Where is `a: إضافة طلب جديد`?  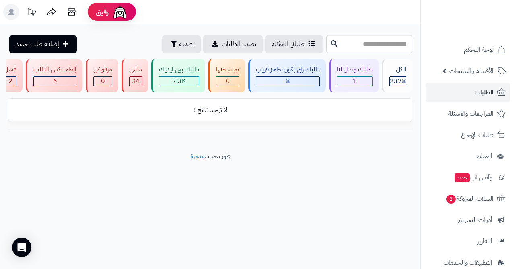
a: إضافة طلب جديد is located at coordinates (43, 44).